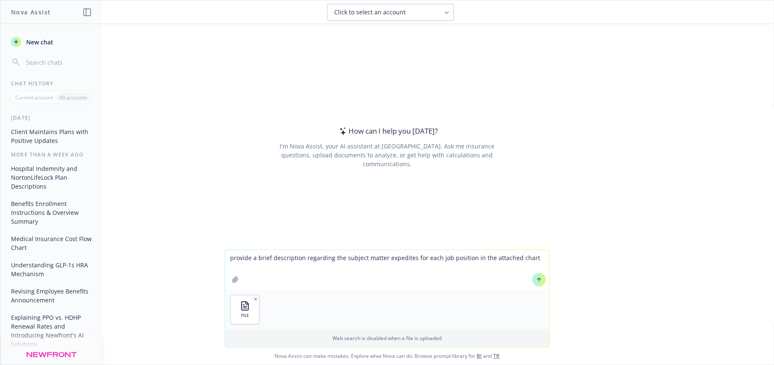 The height and width of the screenshot is (365, 774). I want to click on button: Explaining PPO vs. HDHP Renewal Rates and Introducing Newfront's AI Solutions, so click(51, 331).